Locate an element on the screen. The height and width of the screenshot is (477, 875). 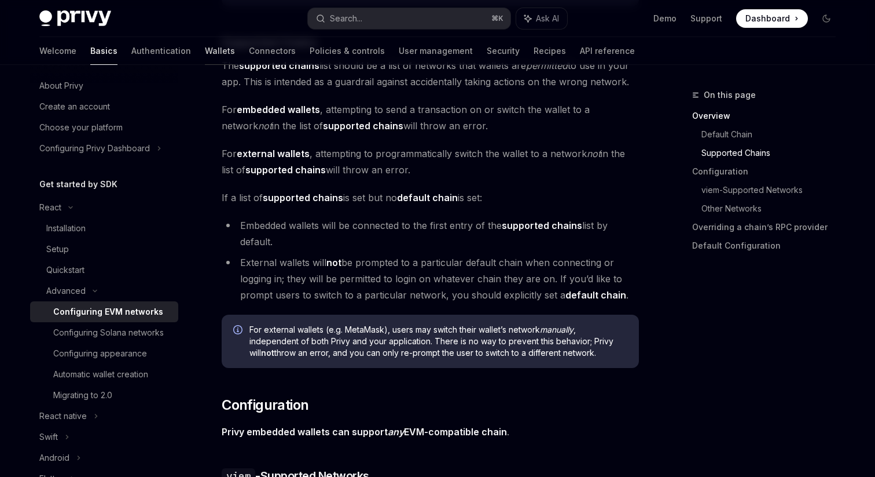
span: ⌘ K is located at coordinates (497, 19).